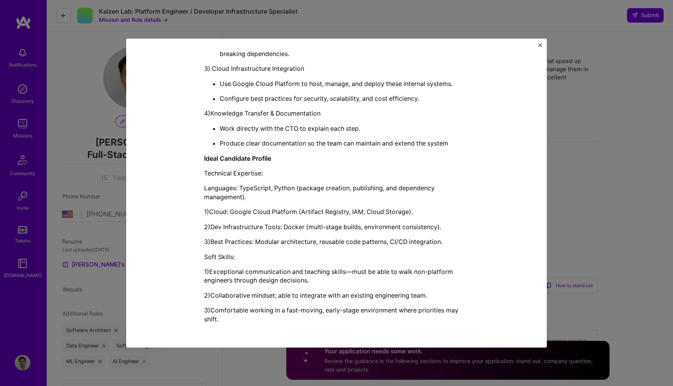  Describe the element at coordinates (344, 143) in the screenshot. I see `p: Produce clear documentation so the team can maintain and extend the system` at that location.